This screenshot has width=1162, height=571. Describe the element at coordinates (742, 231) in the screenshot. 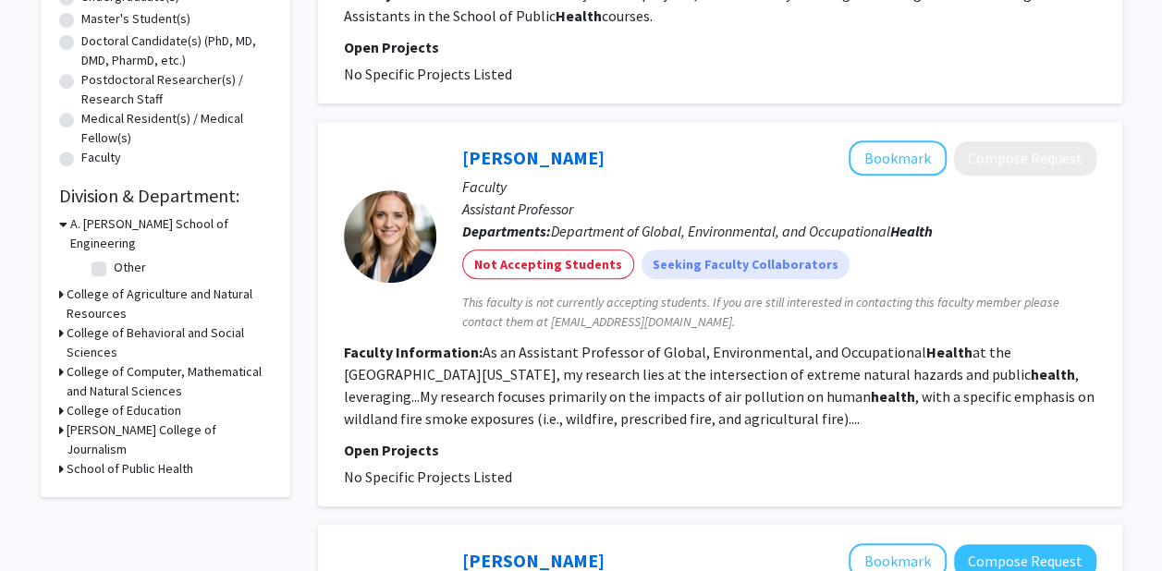

I see `span: Department of Global, Environmental, and Occupational` at that location.